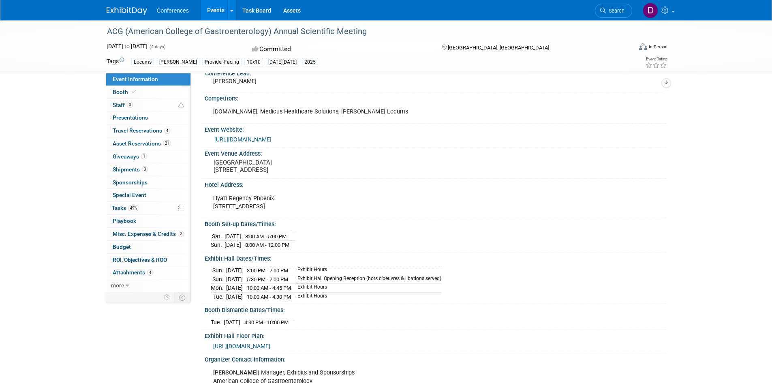  What do you see at coordinates (435, 358) in the screenshot?
I see `div: Organizer Contact Information:` at bounding box center [435, 358].